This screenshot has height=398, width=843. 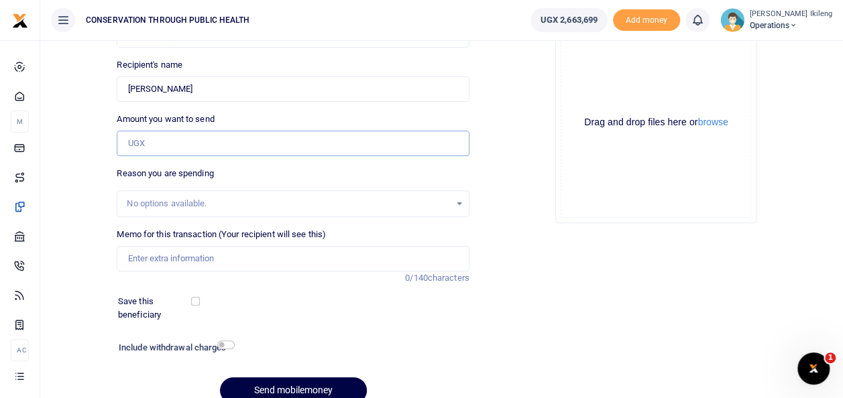 What do you see at coordinates (165, 119) in the screenshot?
I see `label: Amount you want to send` at bounding box center [165, 119].